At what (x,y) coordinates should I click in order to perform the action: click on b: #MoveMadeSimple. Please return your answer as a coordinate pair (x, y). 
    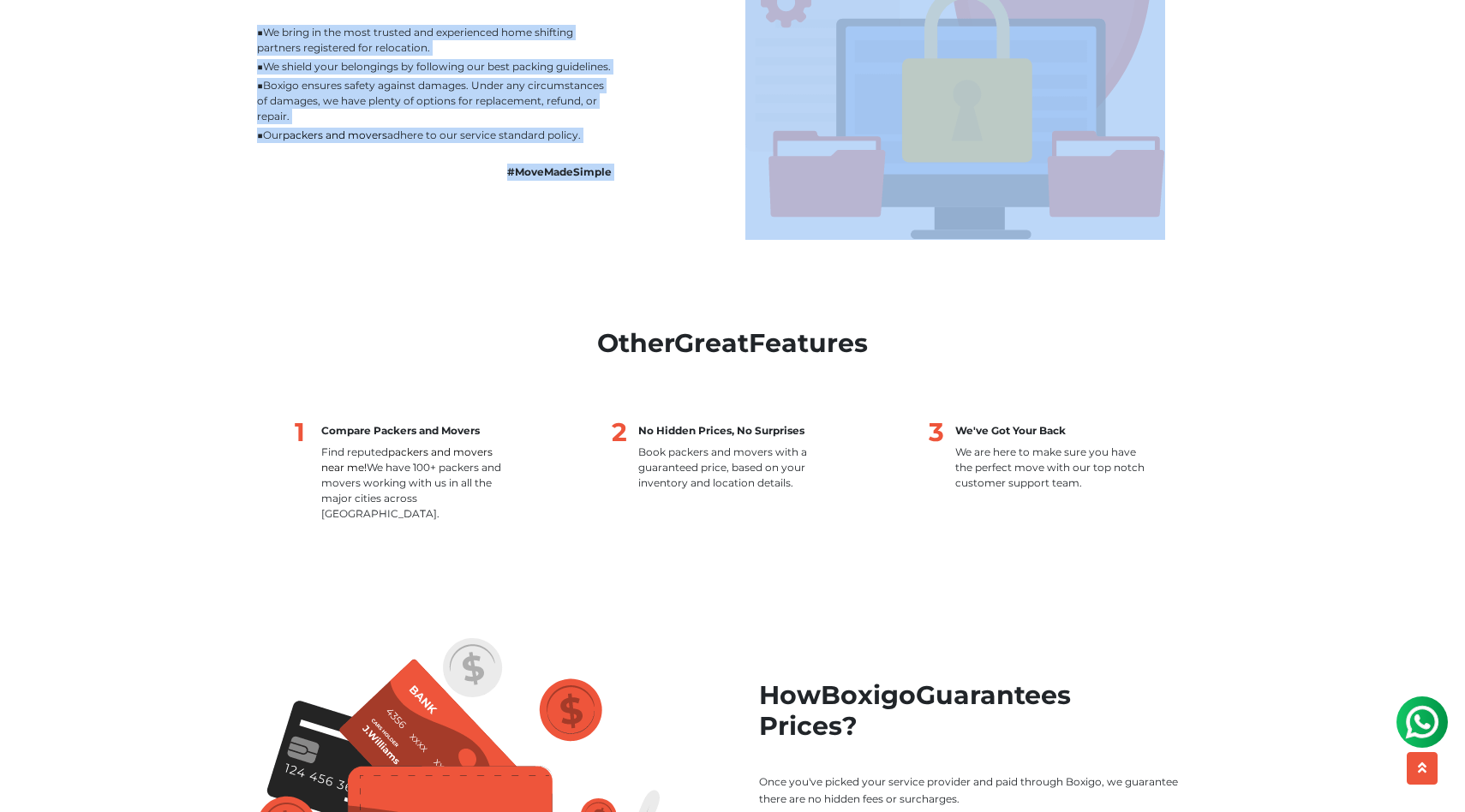
    Looking at the image, I should click on (560, 171).